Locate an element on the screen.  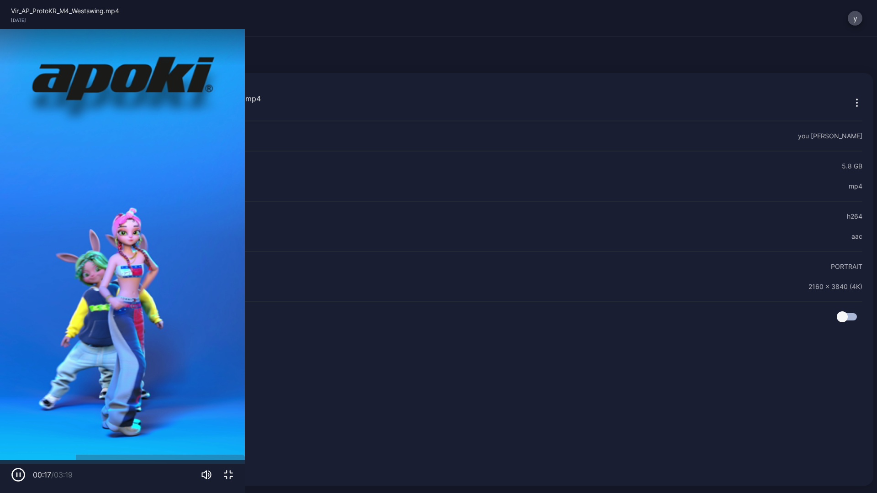
div: h264 is located at coordinates (854, 216).